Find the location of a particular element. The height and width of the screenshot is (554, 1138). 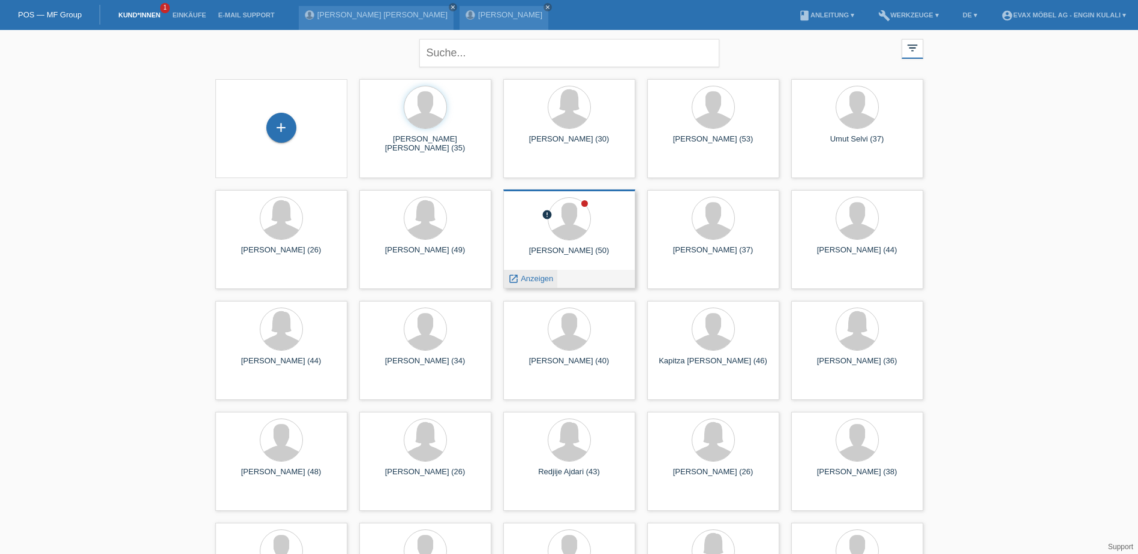

i: book is located at coordinates (805, 16).